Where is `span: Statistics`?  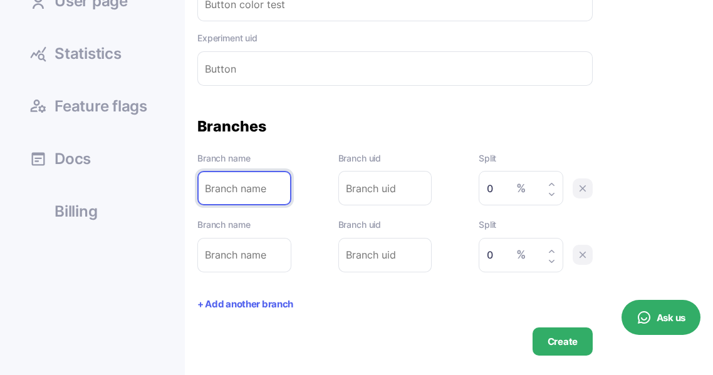
span: Statistics is located at coordinates (88, 54).